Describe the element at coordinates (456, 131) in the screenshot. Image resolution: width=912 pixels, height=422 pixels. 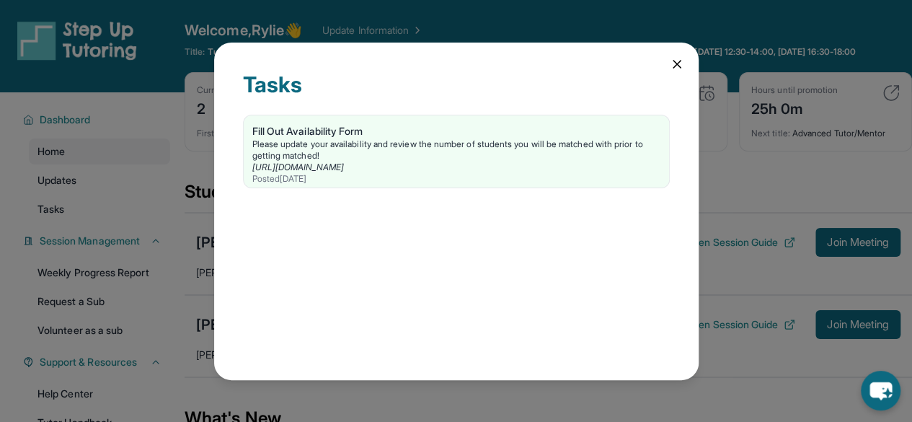
I see `div: Fill Out Availability Form` at that location.